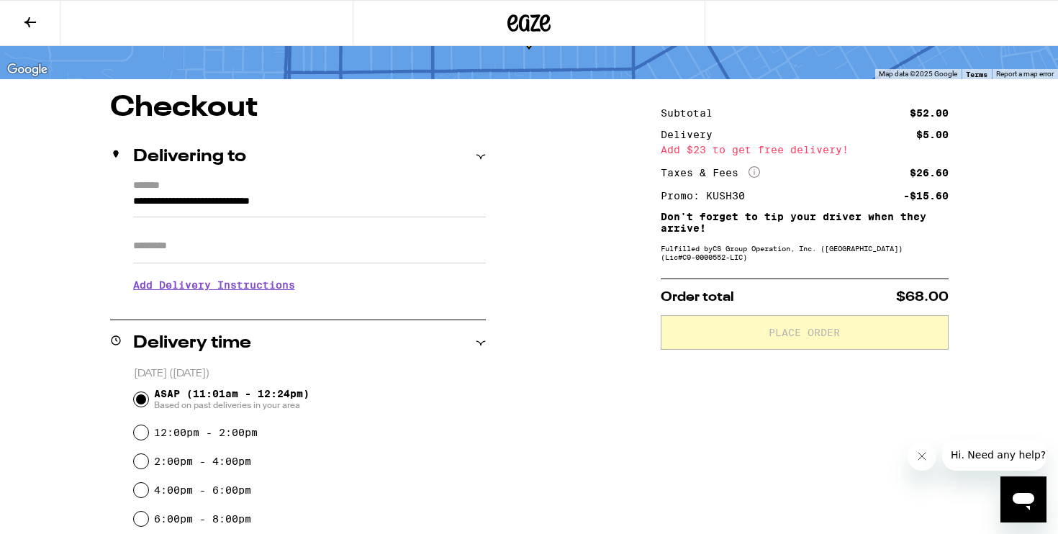 Image resolution: width=1058 pixels, height=534 pixels. What do you see at coordinates (977, 74) in the screenshot?
I see `a: Terms` at bounding box center [977, 74].